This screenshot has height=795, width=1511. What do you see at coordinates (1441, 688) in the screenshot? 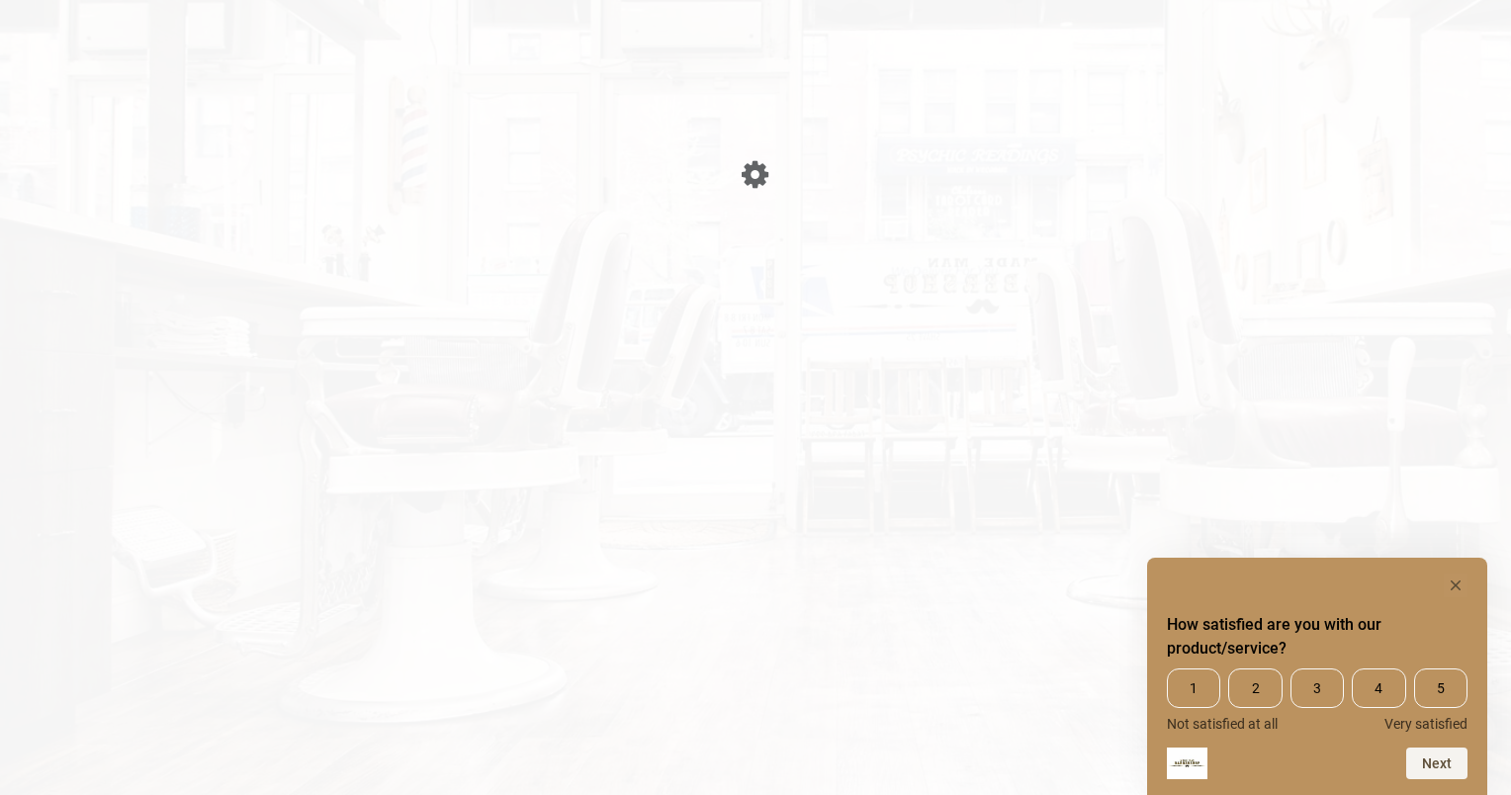
I see `span: 5` at bounding box center [1441, 688].